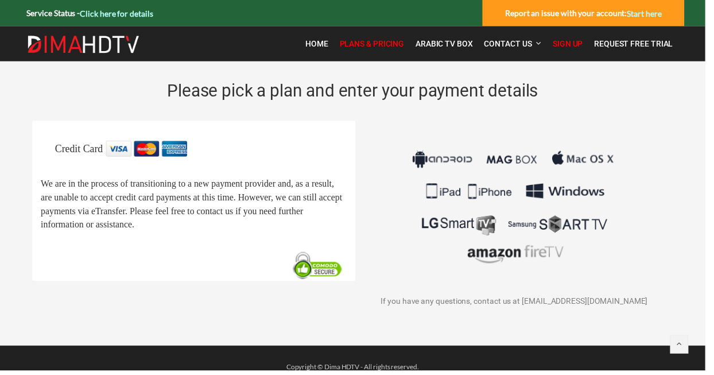 The width and height of the screenshot is (714, 375). What do you see at coordinates (652, 13) in the screenshot?
I see `a: Start here` at bounding box center [652, 13].